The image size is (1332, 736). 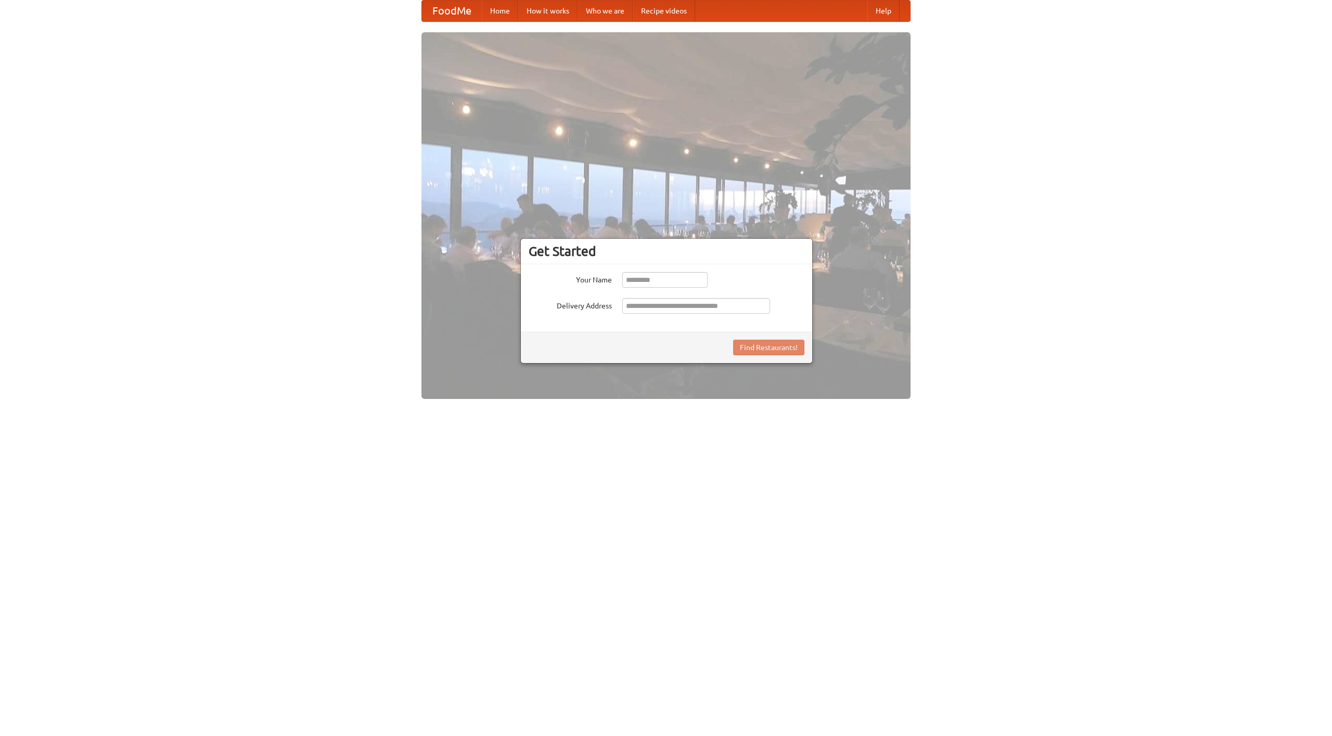 What do you see at coordinates (769, 348) in the screenshot?
I see `button: Find Restaurants!` at bounding box center [769, 348].